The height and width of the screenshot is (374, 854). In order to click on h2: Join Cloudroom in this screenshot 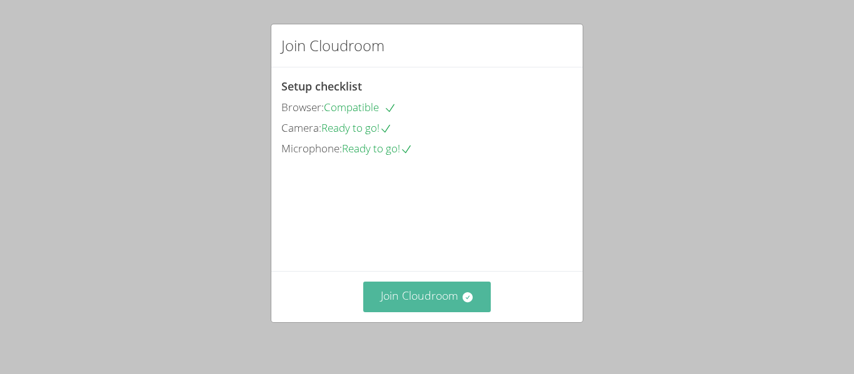, I will do `click(332, 46)`.